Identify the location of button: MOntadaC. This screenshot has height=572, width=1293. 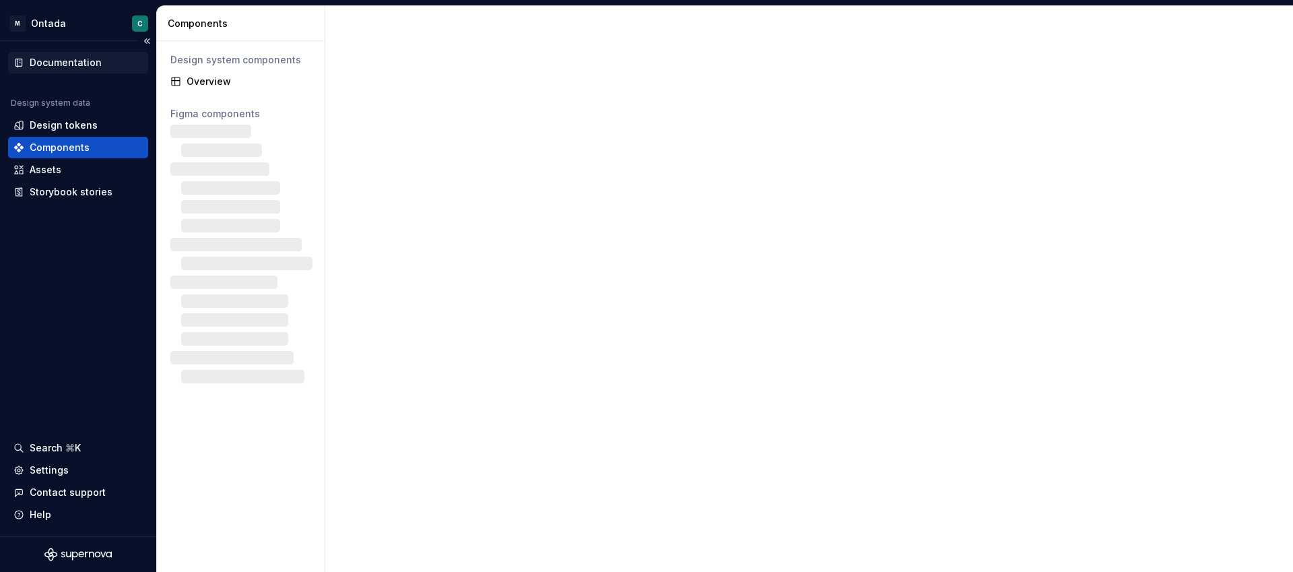
(78, 23).